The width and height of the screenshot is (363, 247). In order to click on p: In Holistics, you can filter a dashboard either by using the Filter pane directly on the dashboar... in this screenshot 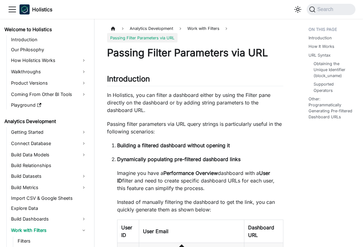, I will do `click(195, 103)`.